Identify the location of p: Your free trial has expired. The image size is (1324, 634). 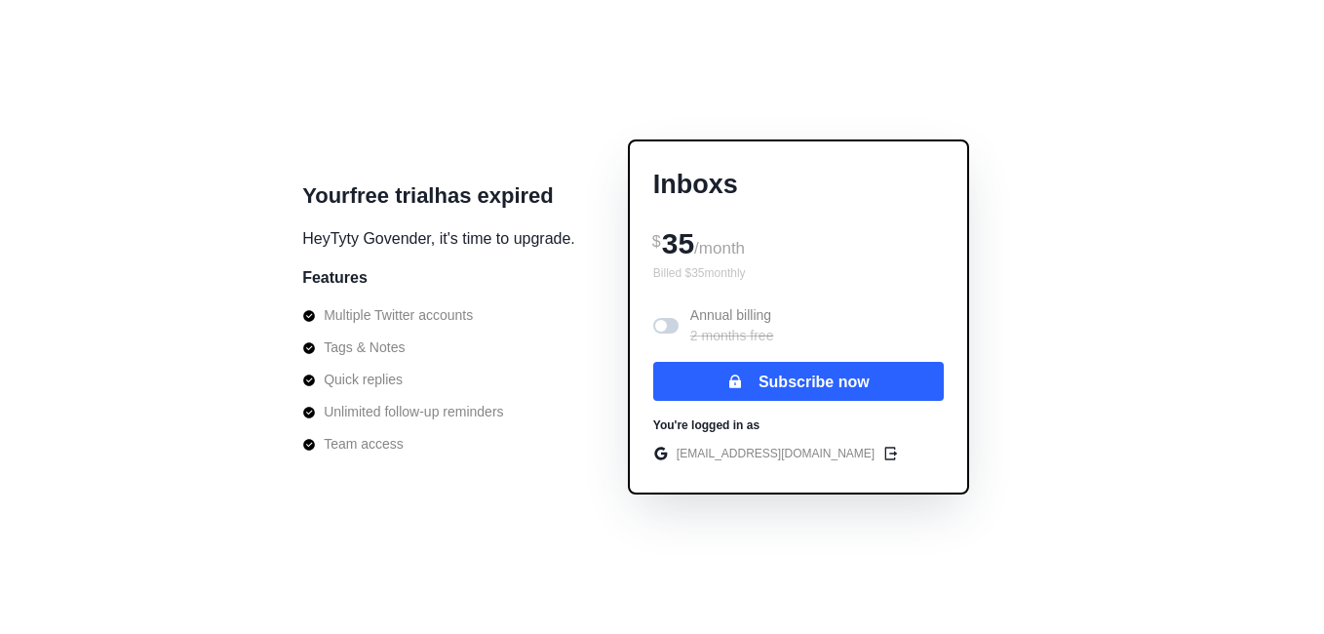
(428, 195).